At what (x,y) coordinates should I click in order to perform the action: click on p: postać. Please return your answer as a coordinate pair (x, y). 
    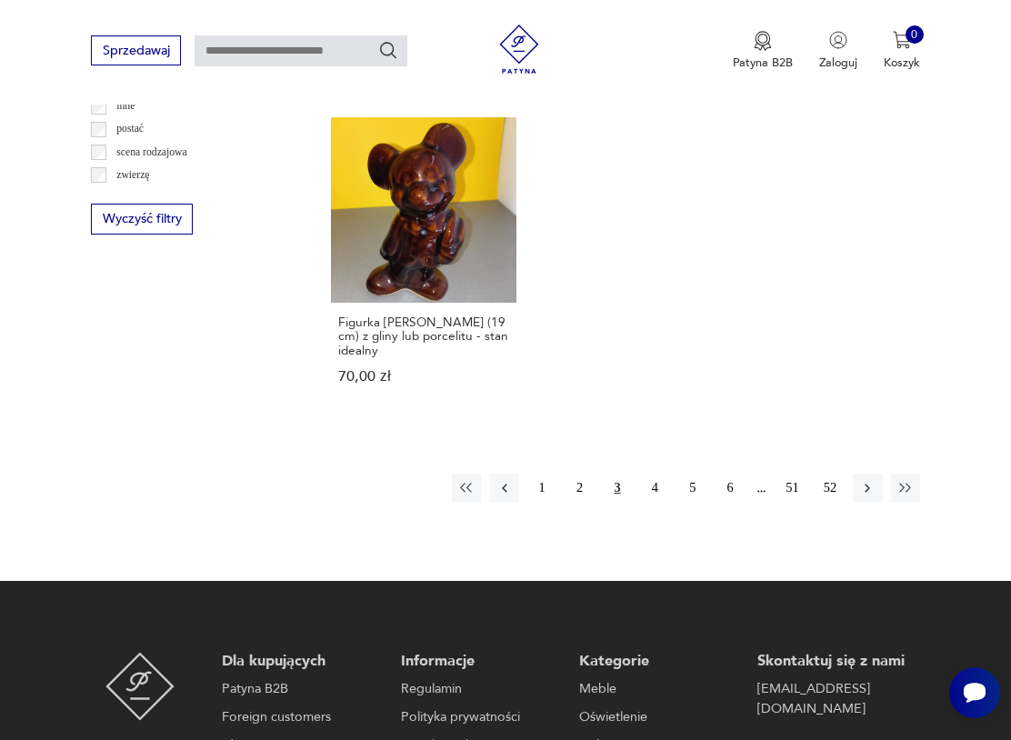
    Looking at the image, I should click on (130, 129).